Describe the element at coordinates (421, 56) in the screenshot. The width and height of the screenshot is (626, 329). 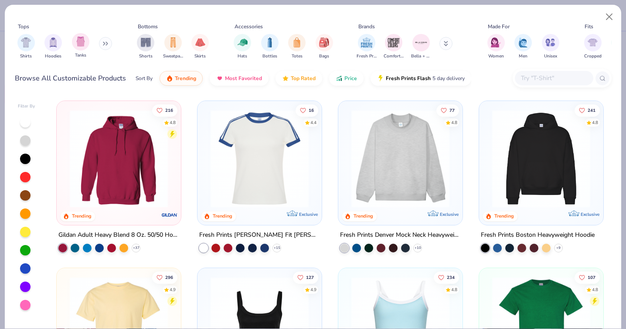
I see `span: Bella + Canvas` at that location.